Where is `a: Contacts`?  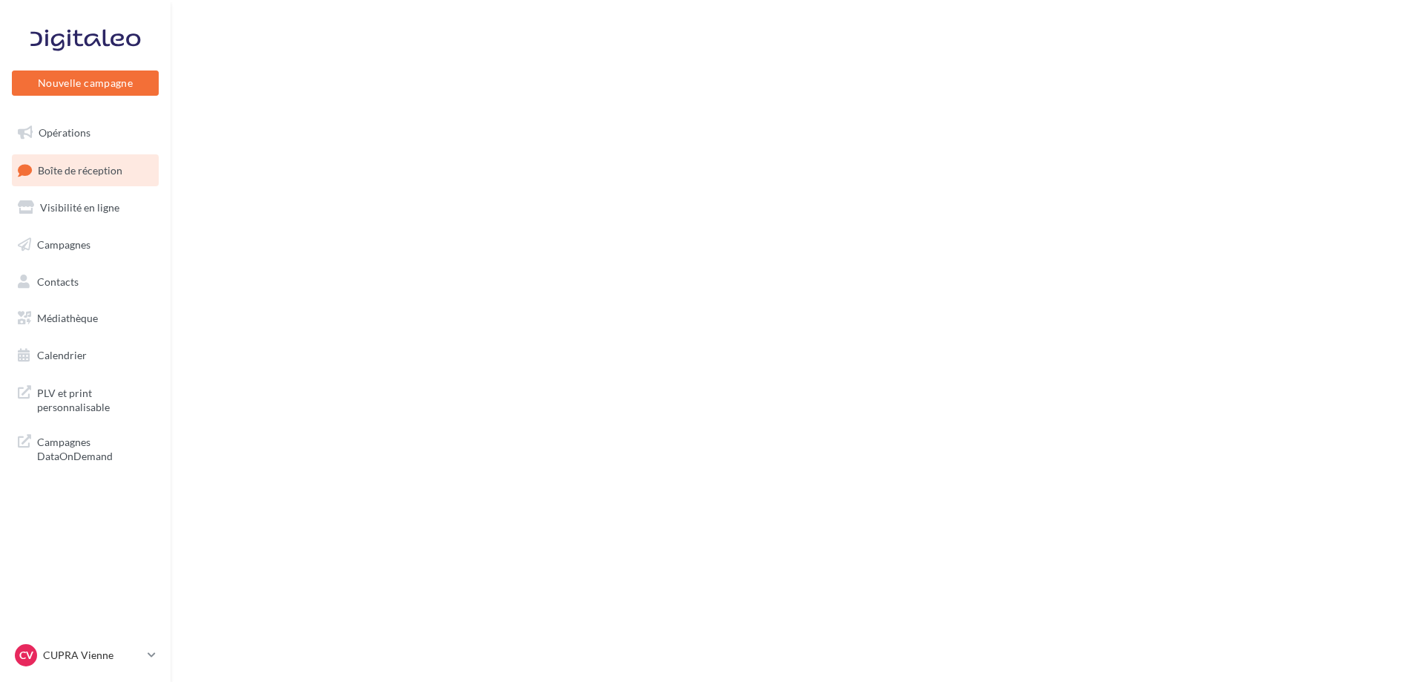
a: Contacts is located at coordinates (85, 282).